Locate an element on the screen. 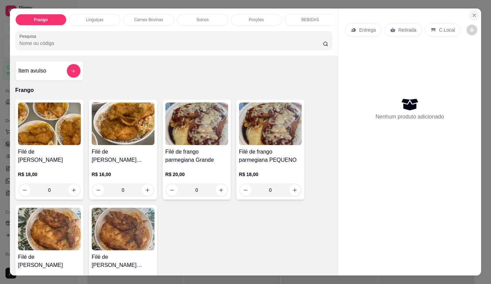  button: Close is located at coordinates (474, 15).